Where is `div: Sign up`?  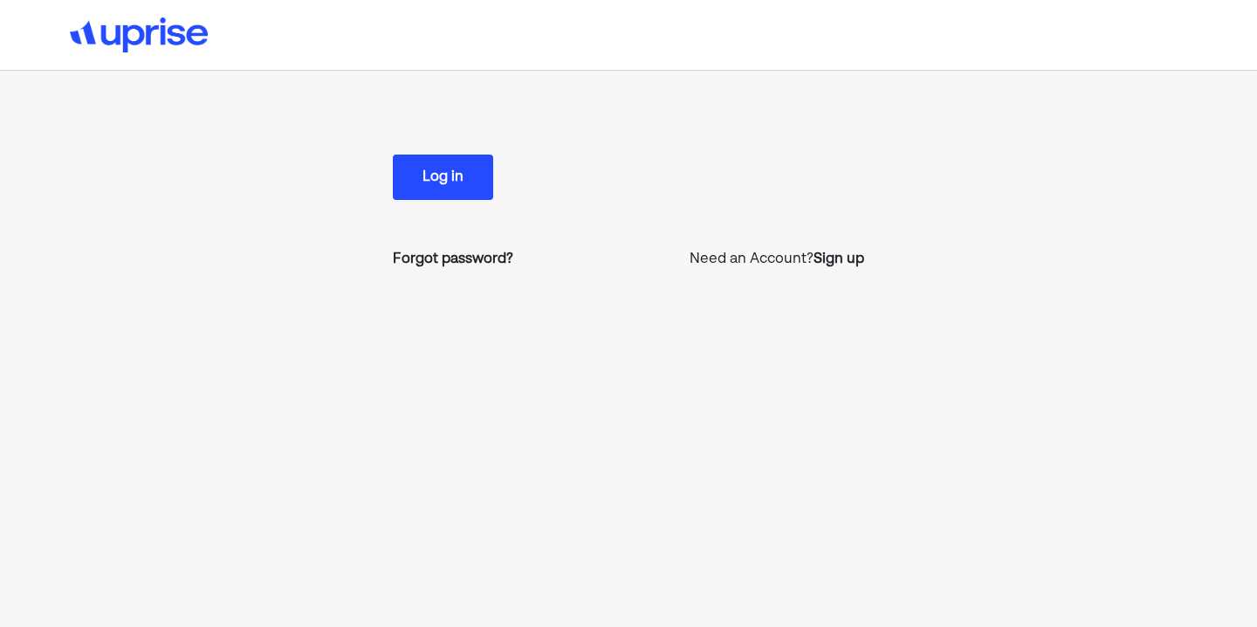
div: Sign up is located at coordinates (839, 259).